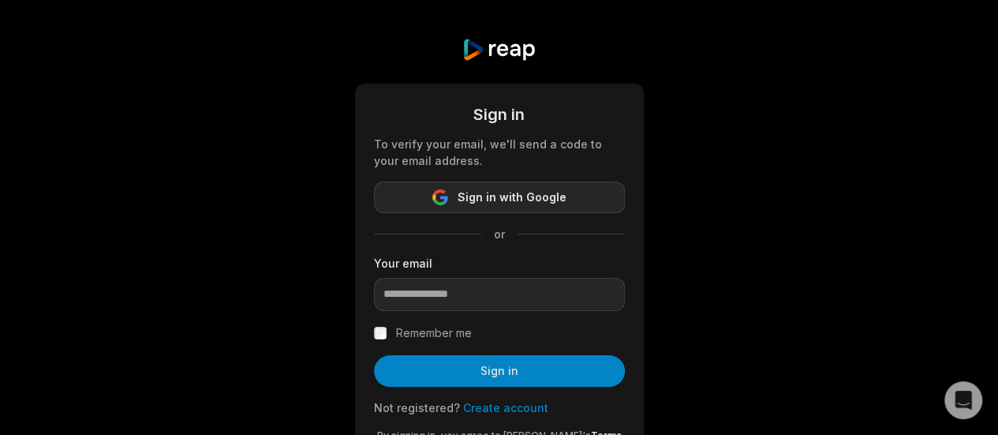 The width and height of the screenshot is (998, 435). I want to click on span: or, so click(499, 233).